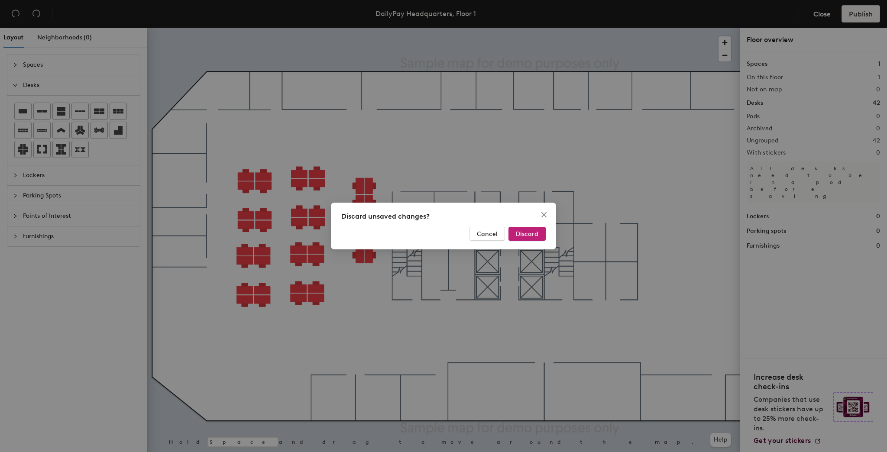 Image resolution: width=887 pixels, height=452 pixels. What do you see at coordinates (527, 234) in the screenshot?
I see `span: Discard` at bounding box center [527, 234].